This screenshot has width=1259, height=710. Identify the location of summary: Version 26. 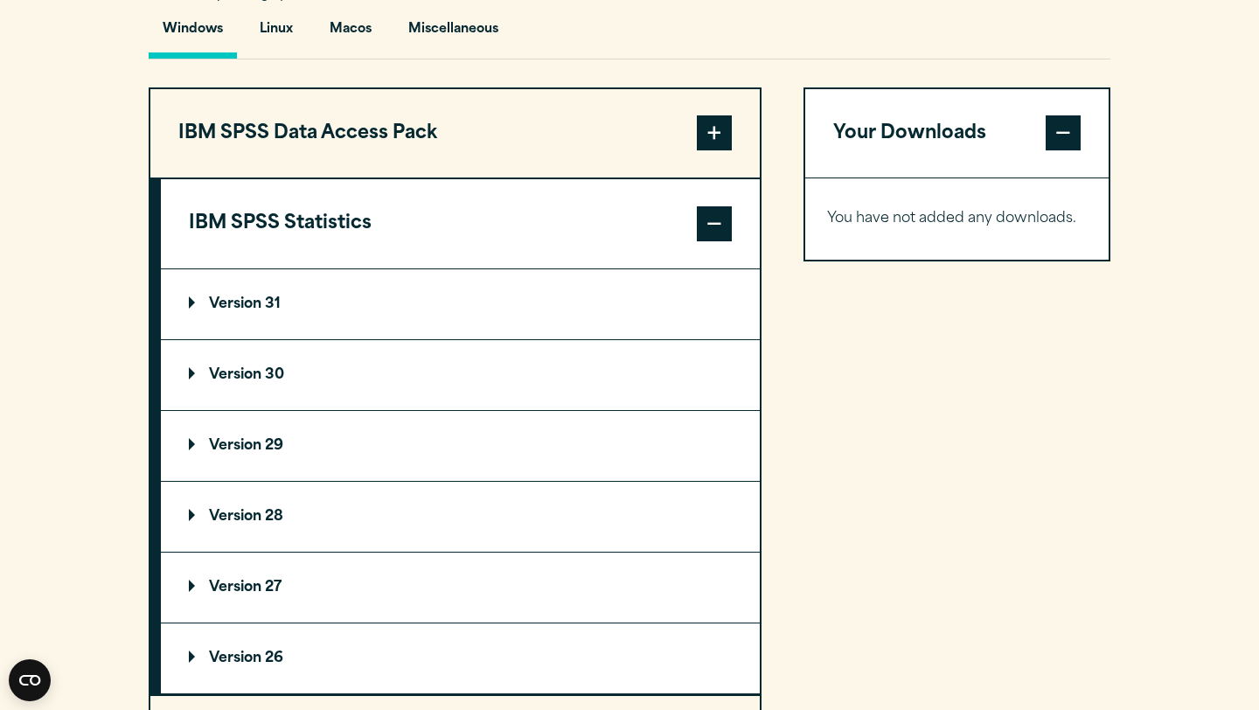
(460, 658).